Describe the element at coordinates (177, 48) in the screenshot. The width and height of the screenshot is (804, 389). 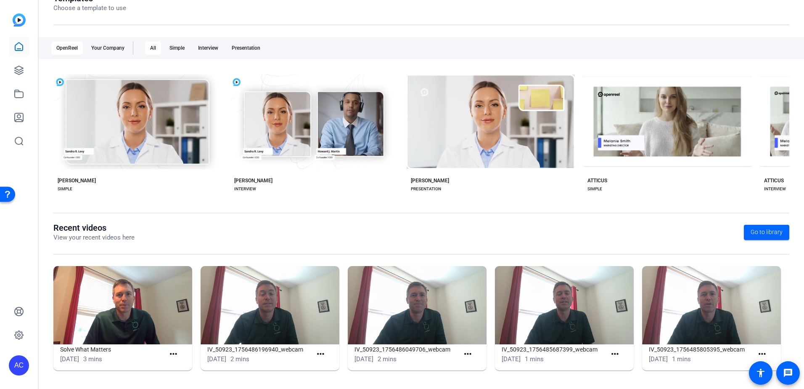
I see `div: Simple` at that location.